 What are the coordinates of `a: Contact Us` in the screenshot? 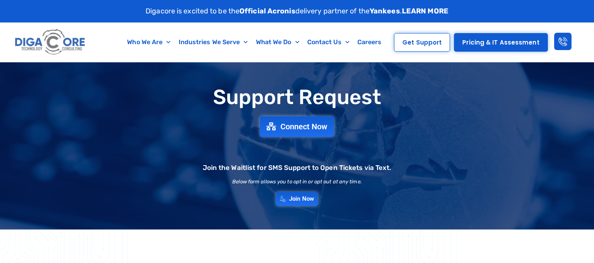 It's located at (328, 42).